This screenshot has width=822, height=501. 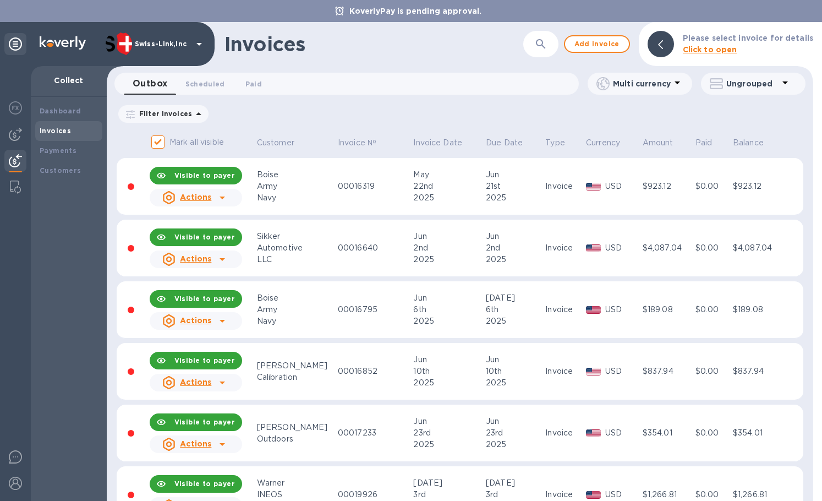 What do you see at coordinates (295, 377) in the screenshot?
I see `div: Calibration` at bounding box center [295, 377].